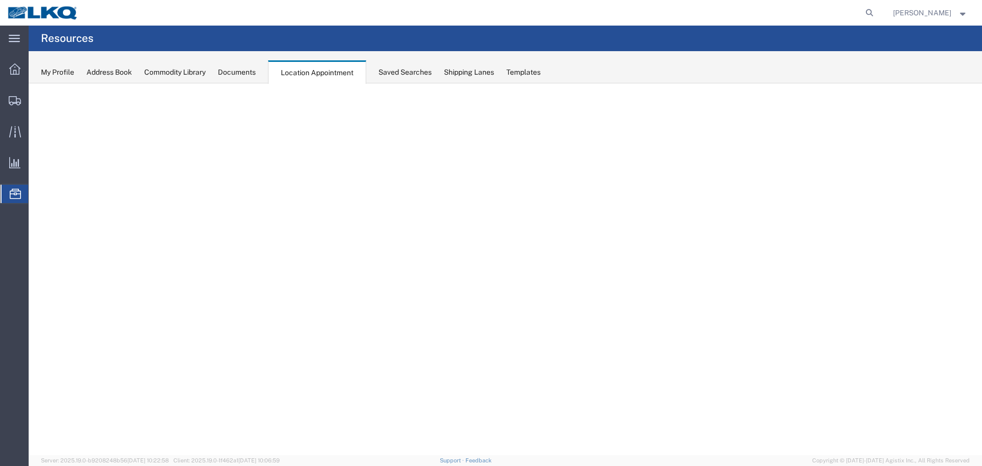 The height and width of the screenshot is (466, 982). What do you see at coordinates (109, 72) in the screenshot?
I see `div: Address Book` at bounding box center [109, 72].